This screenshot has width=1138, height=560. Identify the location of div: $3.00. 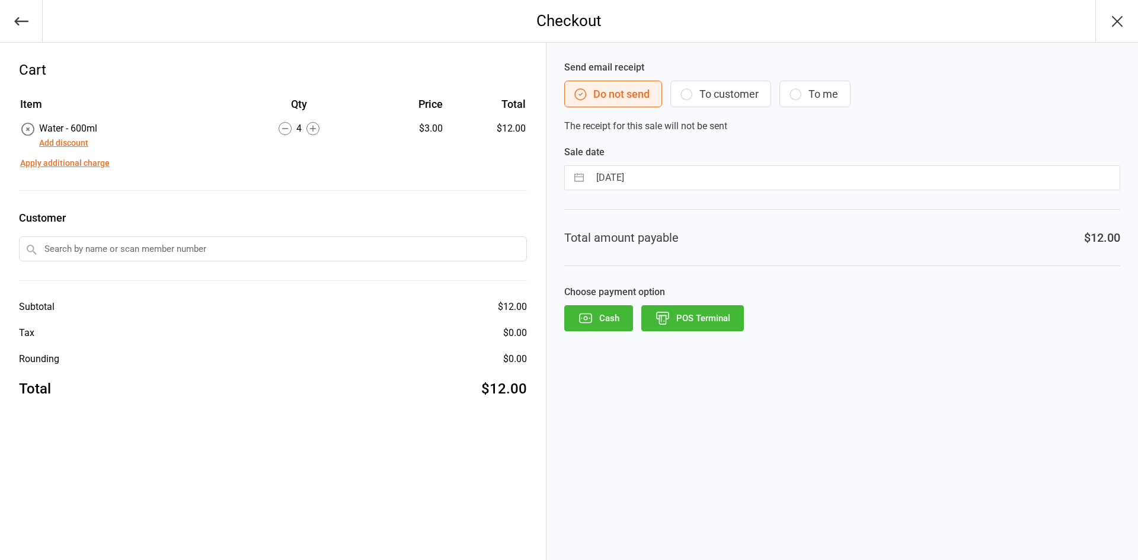
(407, 129).